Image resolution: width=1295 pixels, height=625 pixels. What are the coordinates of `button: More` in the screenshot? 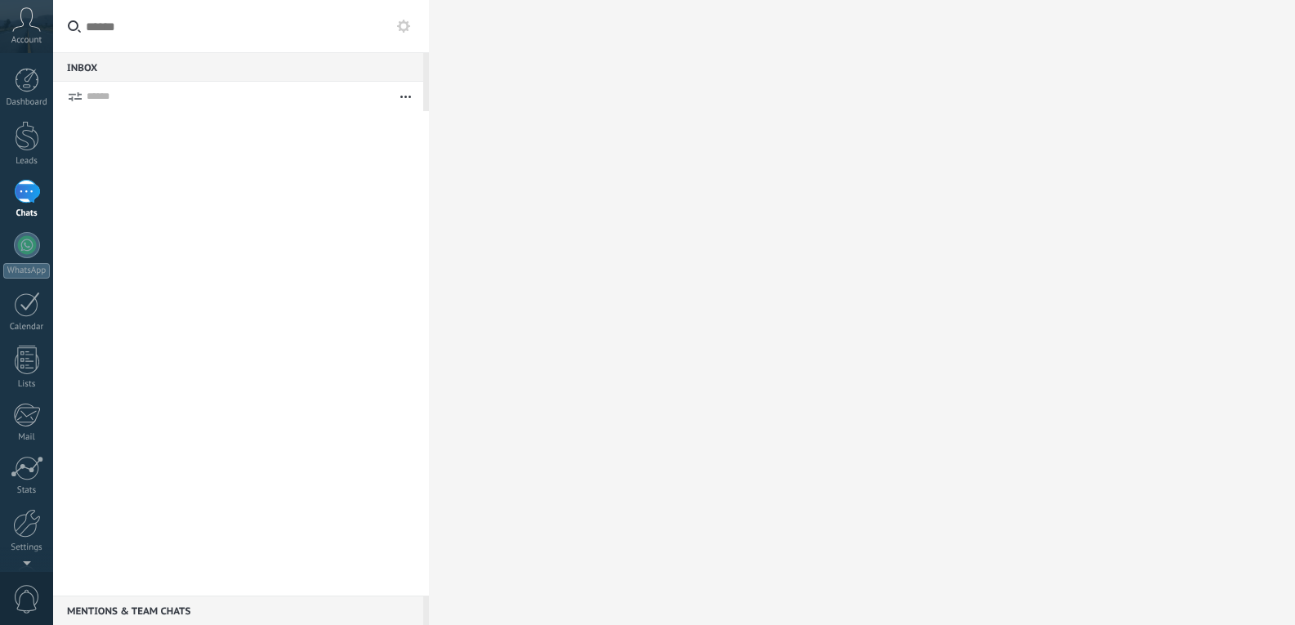 It's located at (405, 96).